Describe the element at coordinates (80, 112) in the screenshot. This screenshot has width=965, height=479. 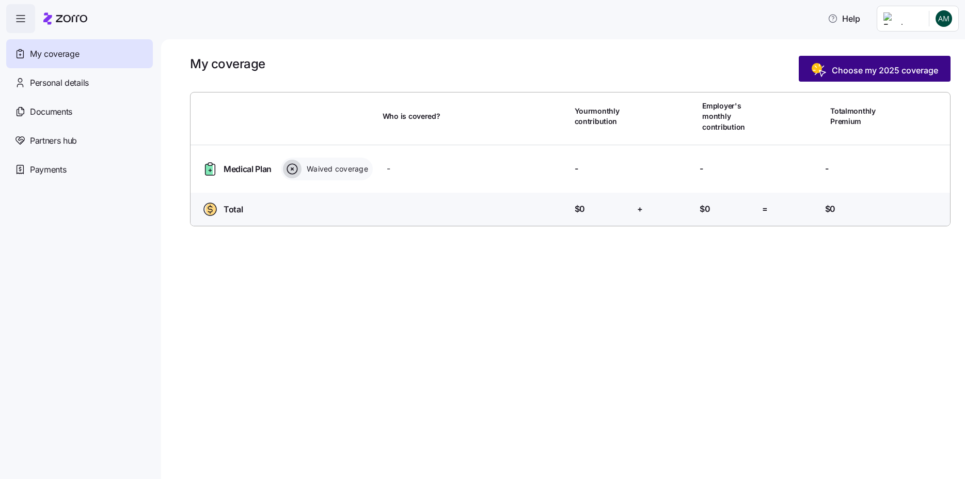
I see `a: Documents` at that location.